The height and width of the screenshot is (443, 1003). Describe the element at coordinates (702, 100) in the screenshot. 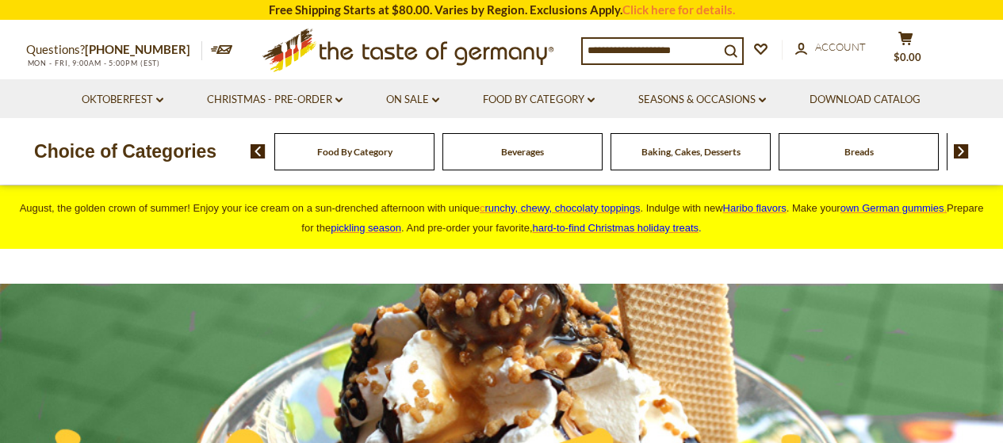

I see `a: Seasons & Occasions` at that location.